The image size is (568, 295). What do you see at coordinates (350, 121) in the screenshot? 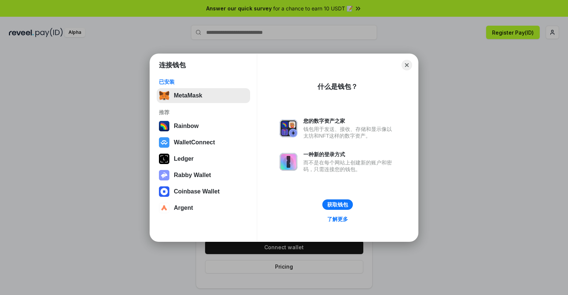
I see `div: 您的数字资产之家` at bounding box center [350, 121].